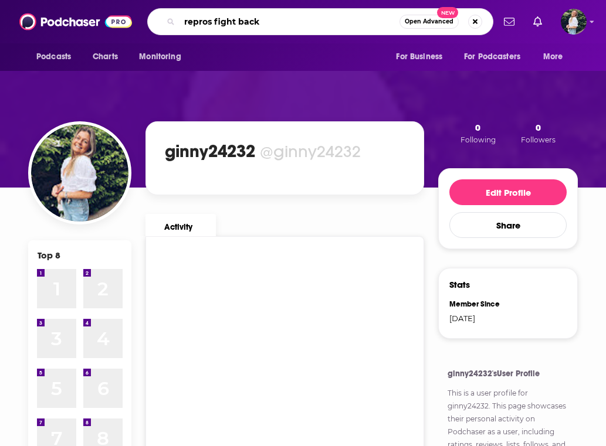  Describe the element at coordinates (448, 12) in the screenshot. I see `span: New` at that location.